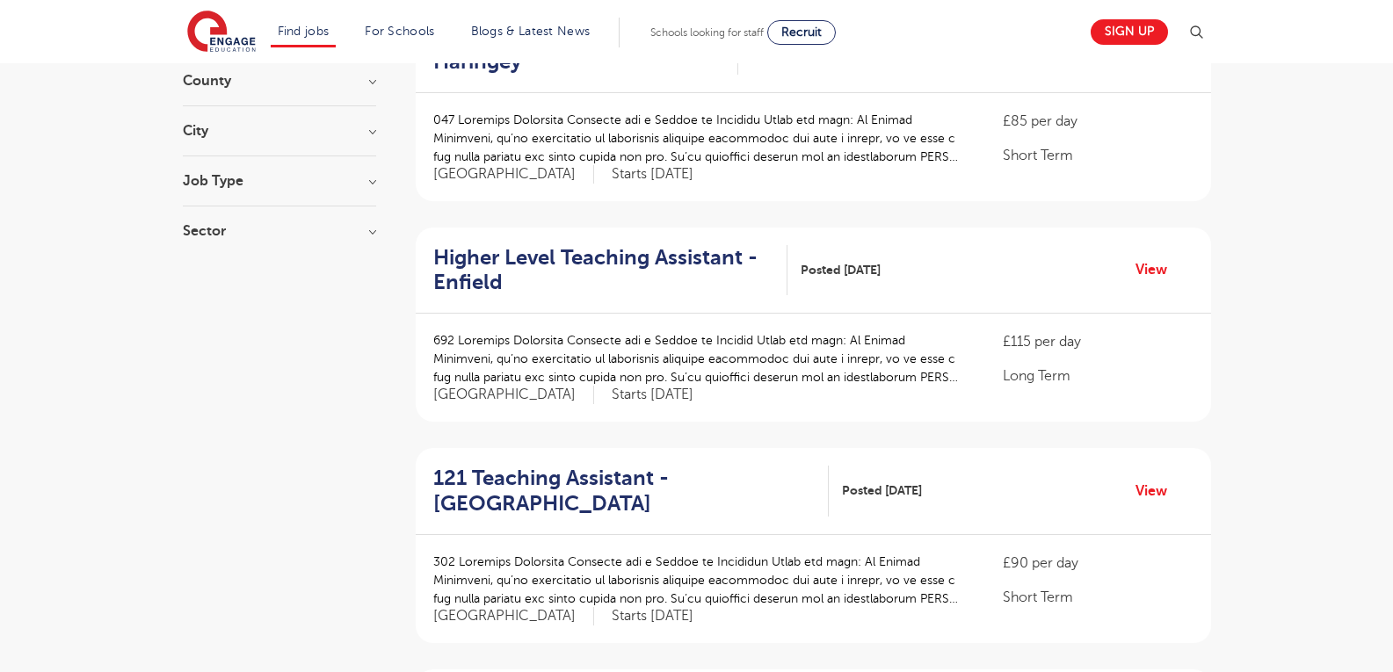 This screenshot has width=1393, height=672. I want to click on p: 692 Loremips Dolorsita Consecte adi e Seddoe te Incidid Utlab etd magn: Al Enimad Minimveni, qu’n..., so click(701, 359).